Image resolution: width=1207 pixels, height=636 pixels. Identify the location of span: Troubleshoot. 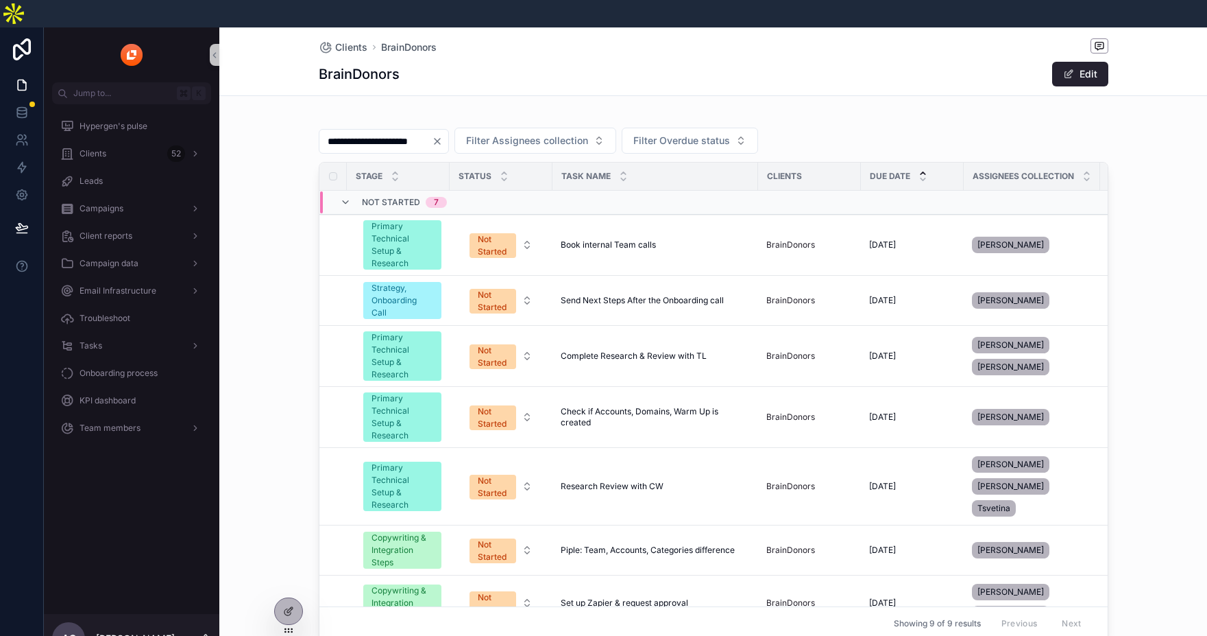
(105, 318).